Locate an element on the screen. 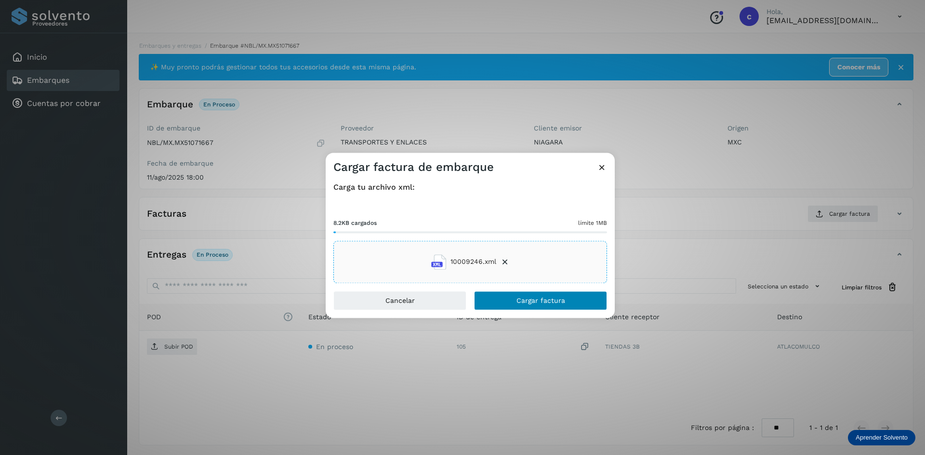  button: Cancelar is located at coordinates (400, 301).